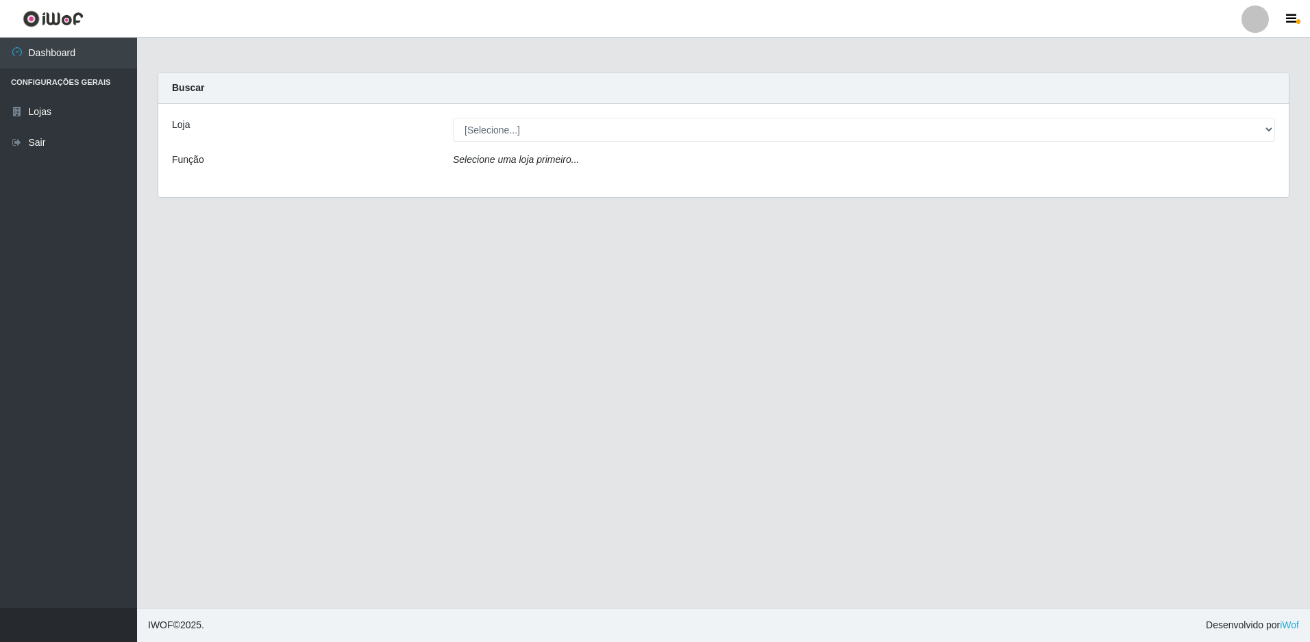 This screenshot has width=1310, height=642. I want to click on label: Loja, so click(181, 125).